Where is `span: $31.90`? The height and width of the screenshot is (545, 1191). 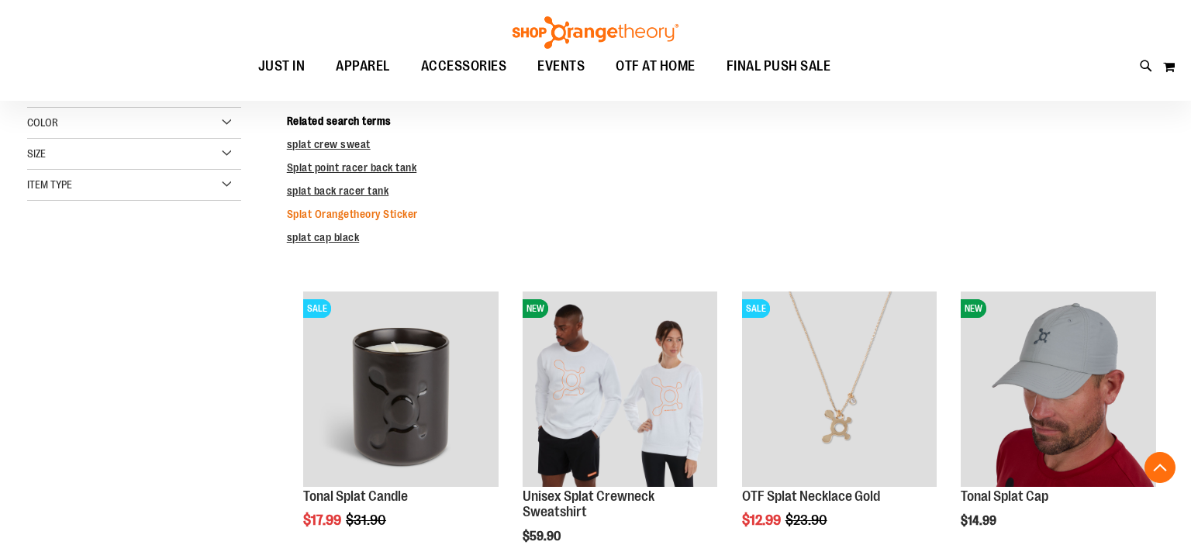 span: $31.90 is located at coordinates (367, 520).